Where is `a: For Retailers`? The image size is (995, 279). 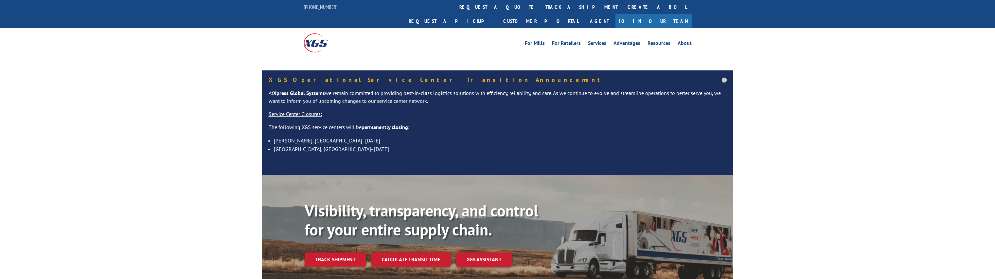 a: For Retailers is located at coordinates (567, 44).